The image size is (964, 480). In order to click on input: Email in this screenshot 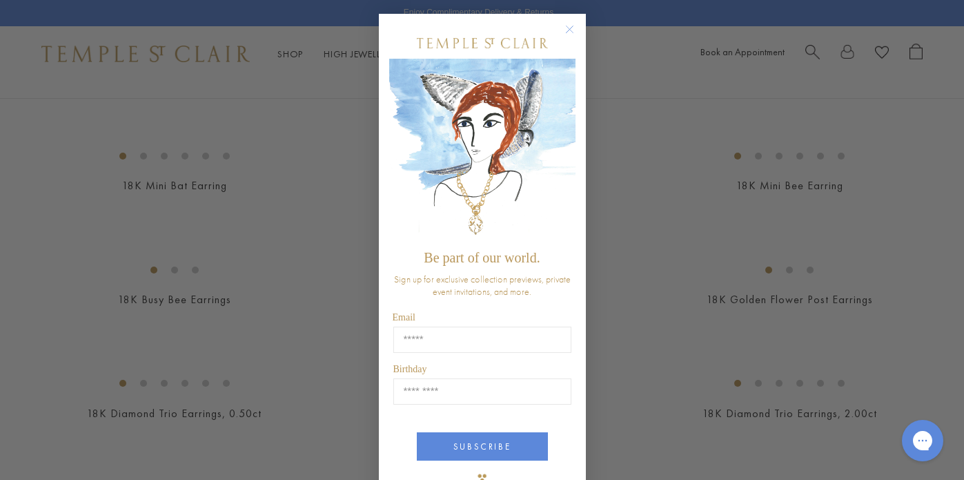, I will do `click(482, 340)`.